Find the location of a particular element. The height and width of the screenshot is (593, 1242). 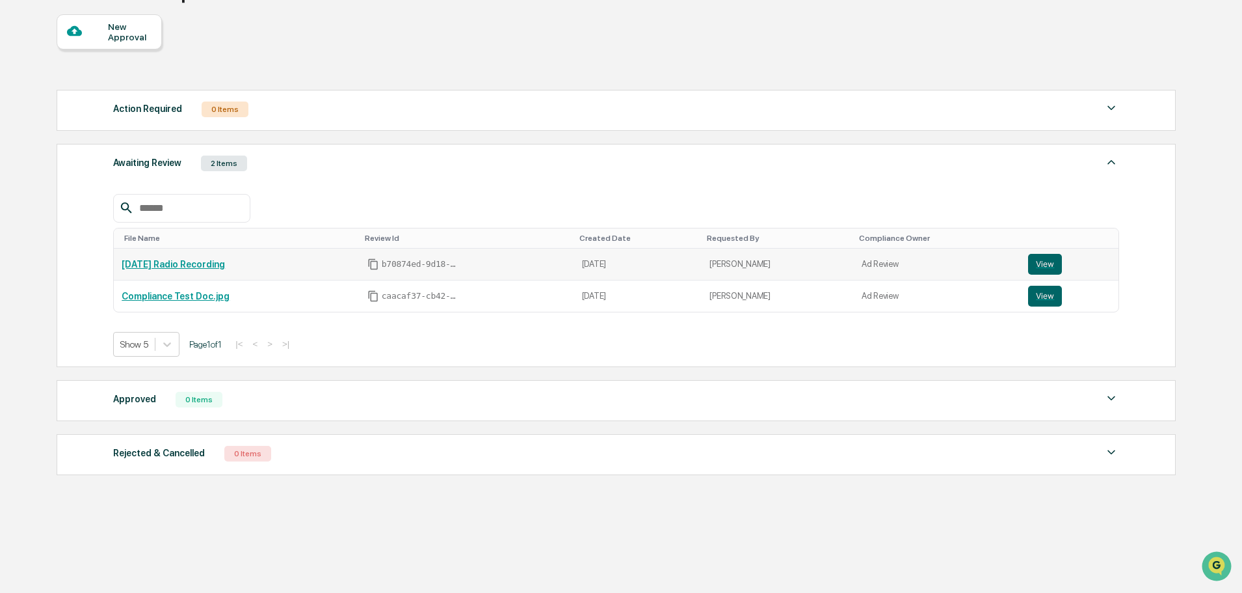

span: Page 1 of 1 is located at coordinates (206, 344).